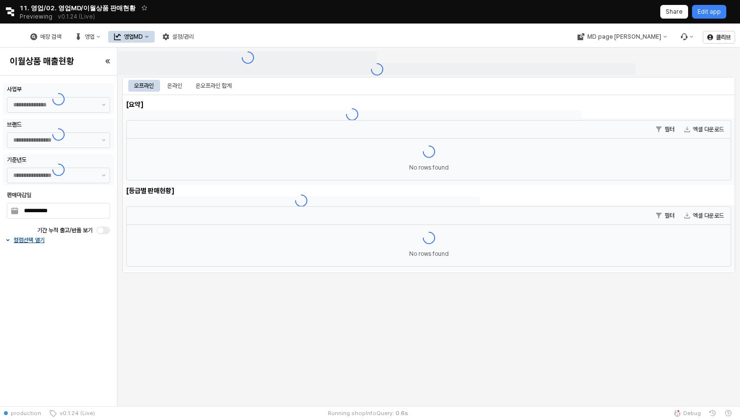 Image resolution: width=740 pixels, height=420 pixels. What do you see at coordinates (429, 227) in the screenshot?
I see `main: App Frame` at bounding box center [429, 227].